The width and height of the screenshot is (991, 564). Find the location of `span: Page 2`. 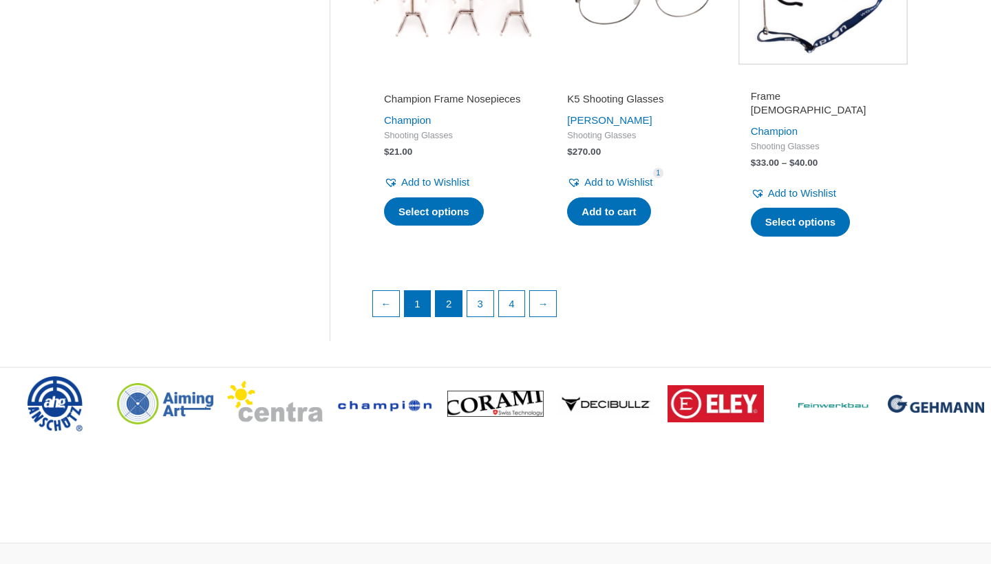

span: Page 2 is located at coordinates (449, 304).